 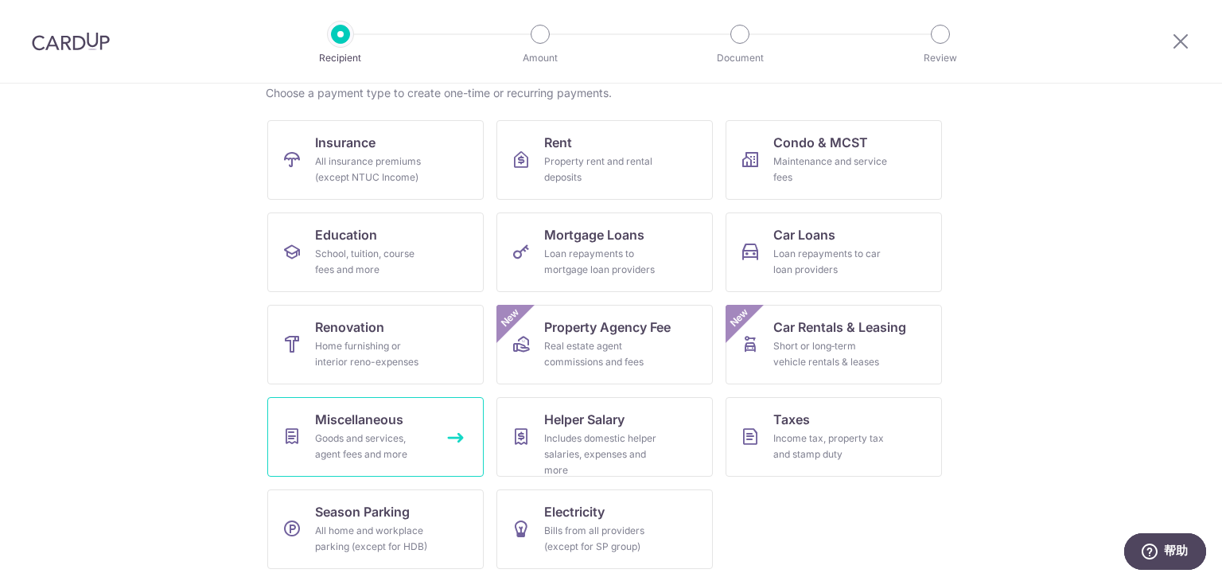 What do you see at coordinates (605, 252) in the screenshot?
I see `a: Mortgage LoansLoan repayments to mortgage loan providers` at bounding box center [605, 252].